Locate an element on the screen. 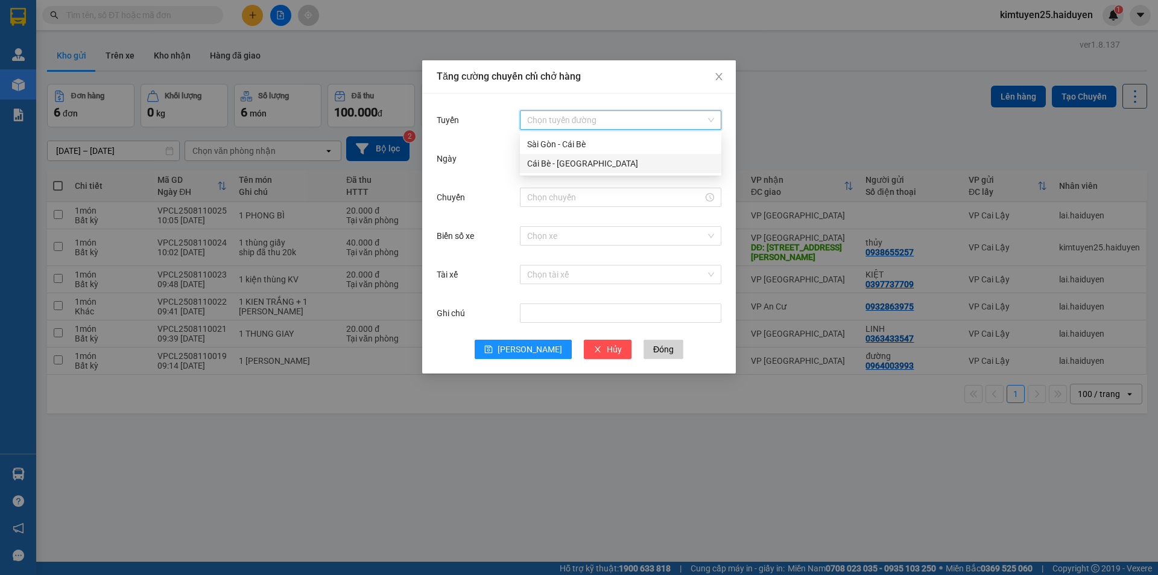  label: Tài xế is located at coordinates (450, 274).